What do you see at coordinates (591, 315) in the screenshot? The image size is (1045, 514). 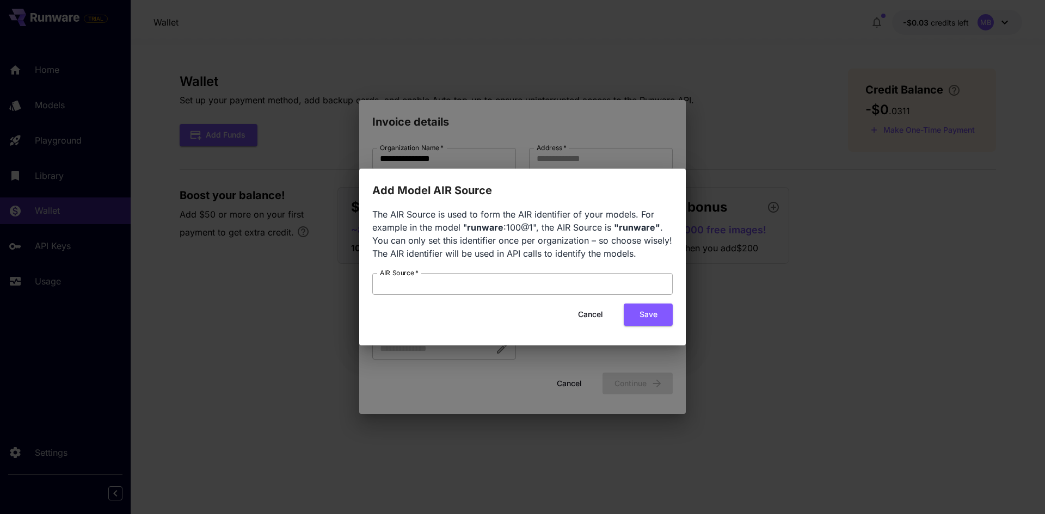 I see `button: Cancel` at bounding box center [591, 315].